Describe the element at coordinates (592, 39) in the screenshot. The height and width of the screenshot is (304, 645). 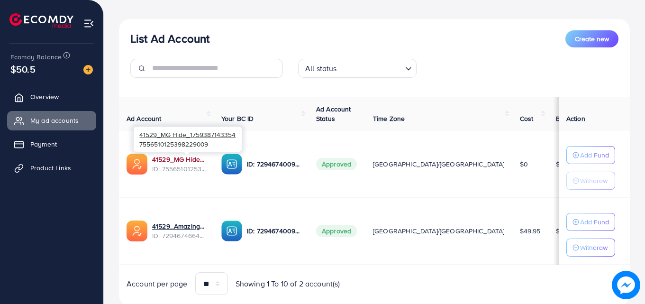
I see `span: Create new` at that location.